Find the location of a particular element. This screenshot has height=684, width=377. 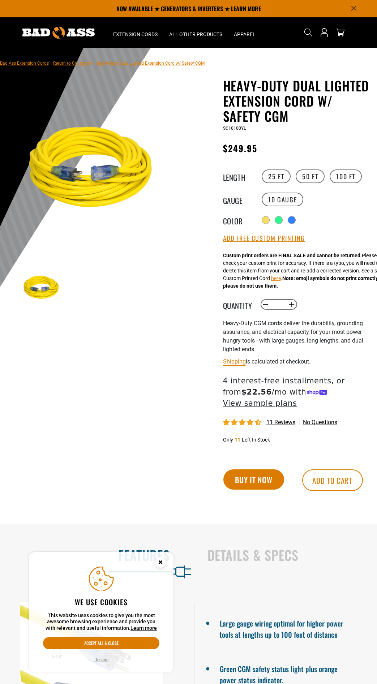

h2: Details & Specs is located at coordinates (285, 555).